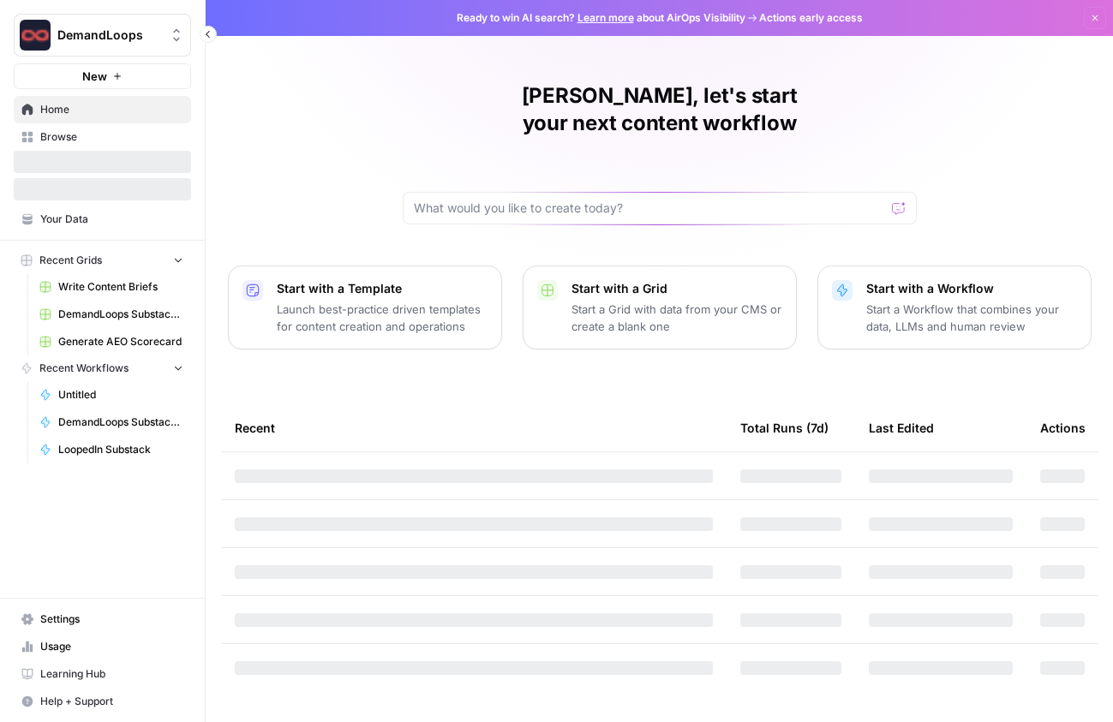  What do you see at coordinates (111, 110) in the screenshot?
I see `span: Home` at bounding box center [111, 110].